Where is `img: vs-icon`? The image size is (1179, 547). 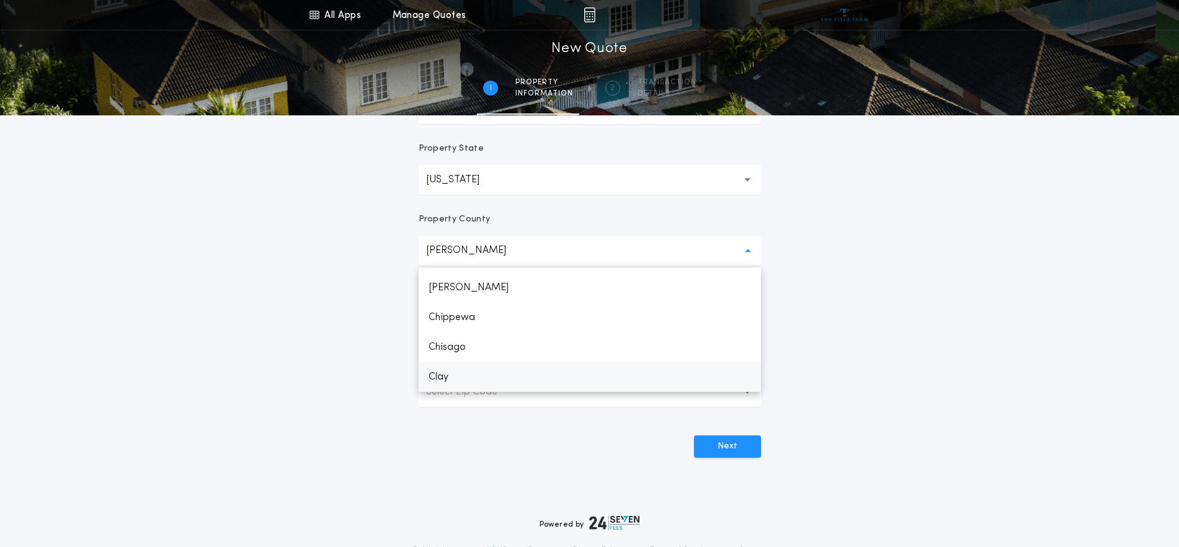 img: vs-icon is located at coordinates (844, 15).